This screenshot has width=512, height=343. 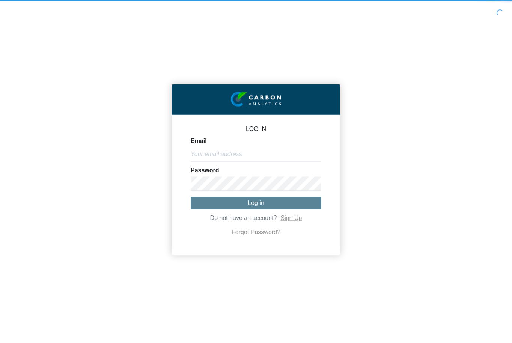 What do you see at coordinates (198, 141) in the screenshot?
I see `label: Email` at bounding box center [198, 141].